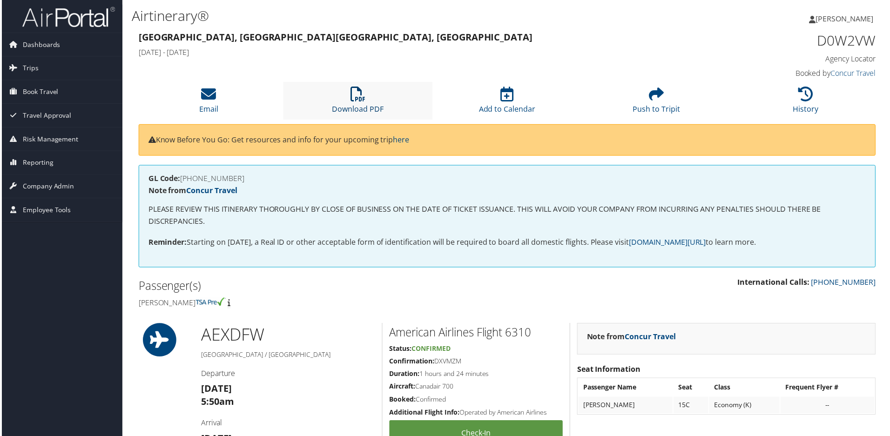  I want to click on h4: Departure, so click(287, 375).